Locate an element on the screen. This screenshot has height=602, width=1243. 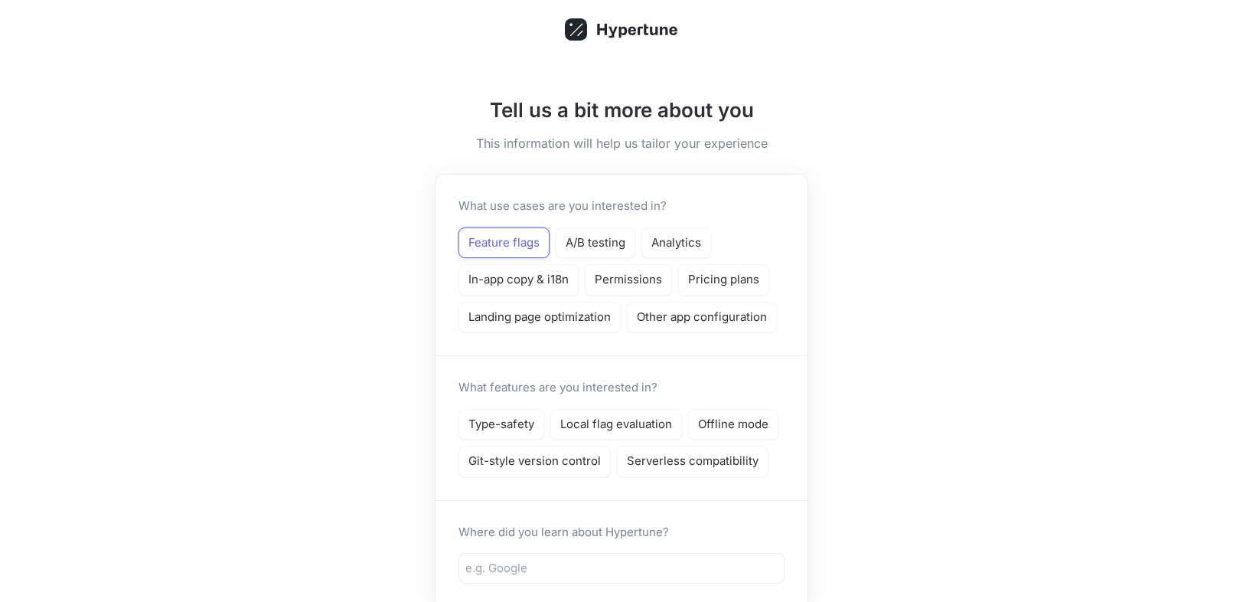
p: Where did you learn about Hypertune? is located at coordinates (622, 532).